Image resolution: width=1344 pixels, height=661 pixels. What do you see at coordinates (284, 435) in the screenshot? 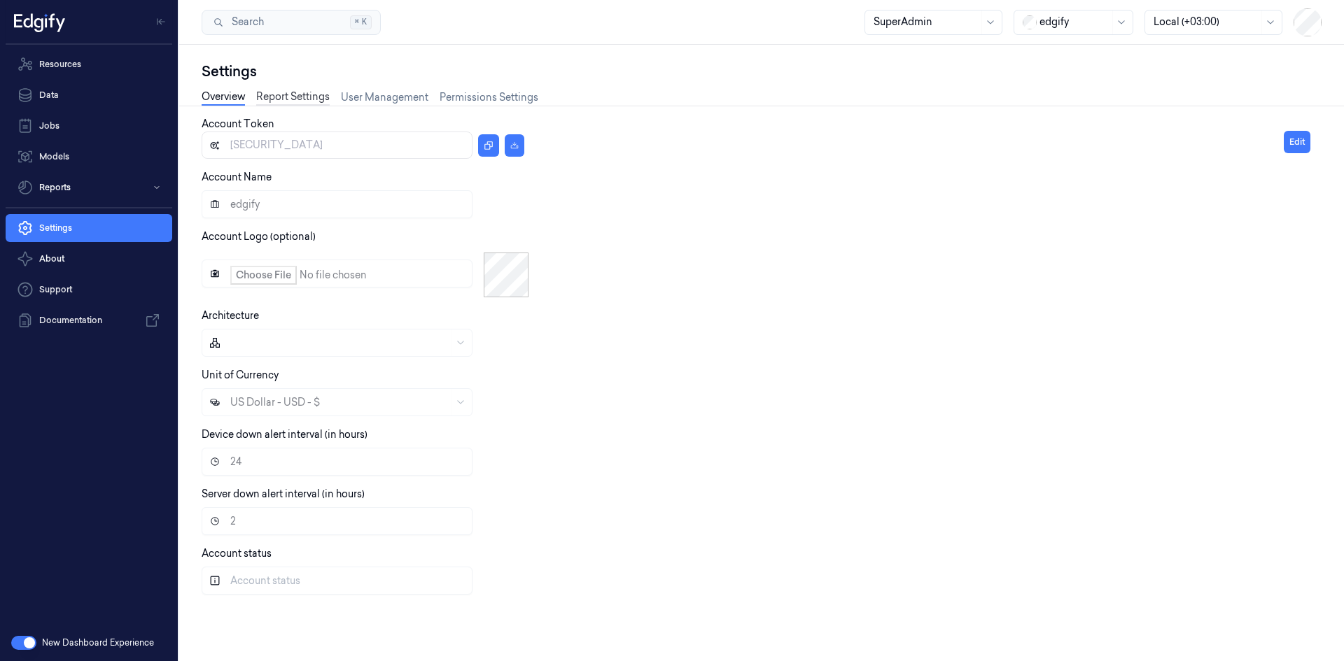
I see `label: Device down alert interval (in hours)` at bounding box center [284, 435].